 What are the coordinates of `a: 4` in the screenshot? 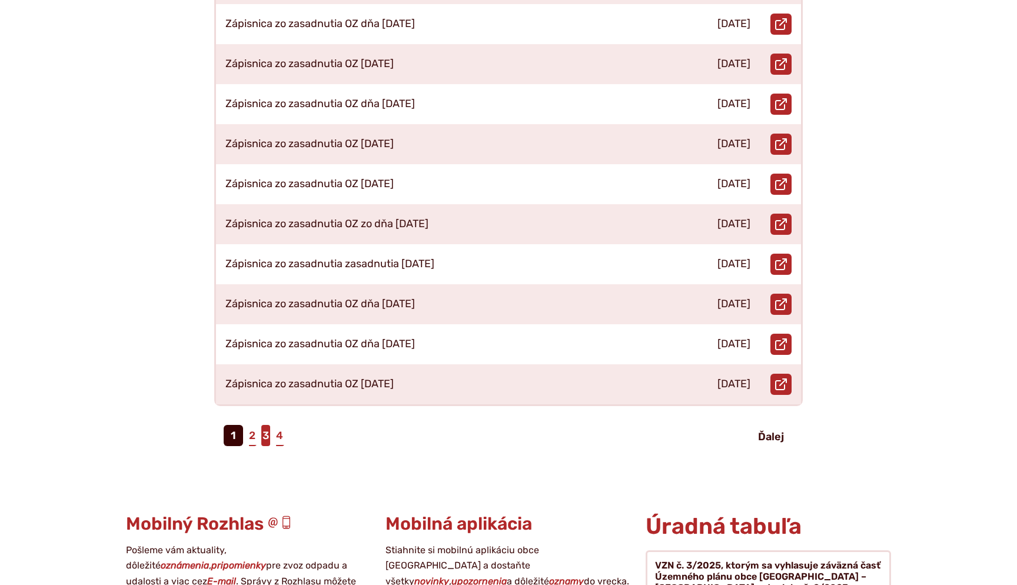 It's located at (279, 435).